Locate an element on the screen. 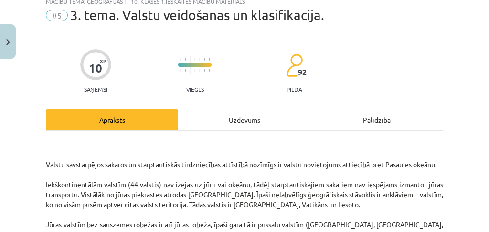 The width and height of the screenshot is (489, 232). p: Viegls is located at coordinates (195, 89).